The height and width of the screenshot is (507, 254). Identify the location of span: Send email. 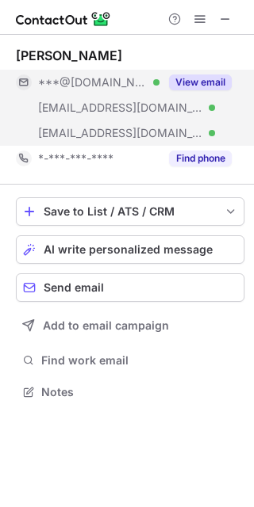
(74, 288).